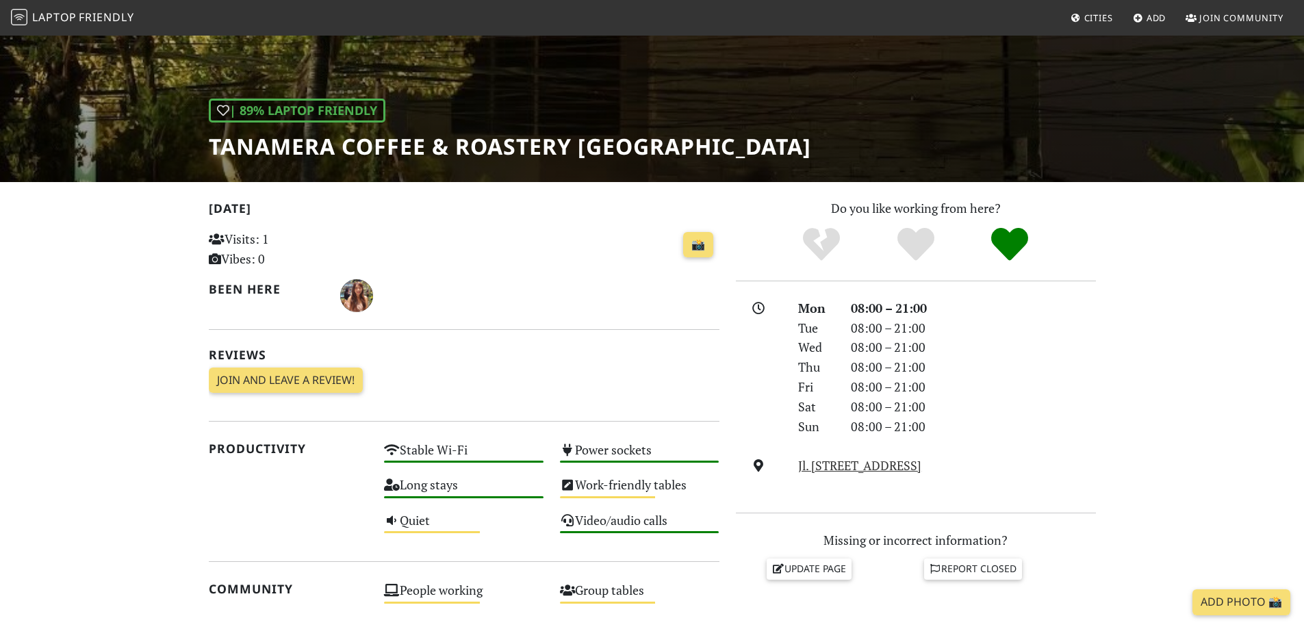 The width and height of the screenshot is (1304, 629). What do you see at coordinates (973, 569) in the screenshot?
I see `a: Report closed` at bounding box center [973, 569].